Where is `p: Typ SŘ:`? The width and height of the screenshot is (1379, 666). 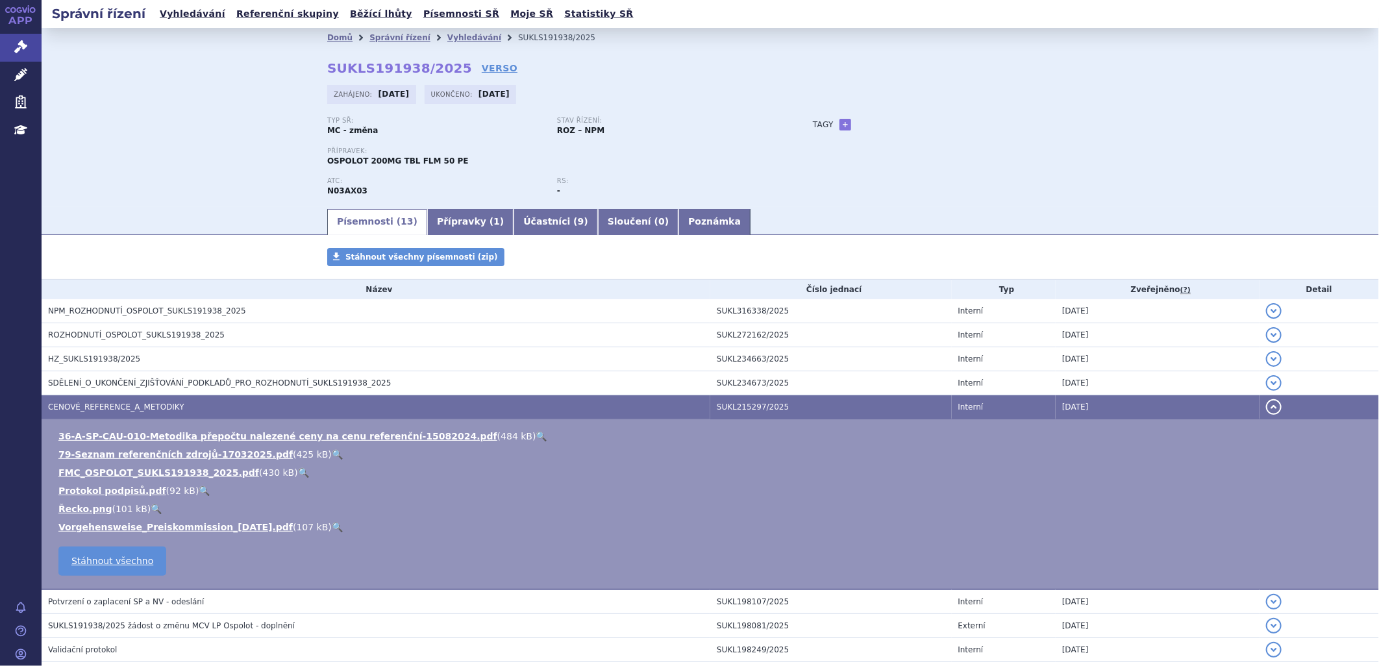 p: Typ SŘ: is located at coordinates (436, 121).